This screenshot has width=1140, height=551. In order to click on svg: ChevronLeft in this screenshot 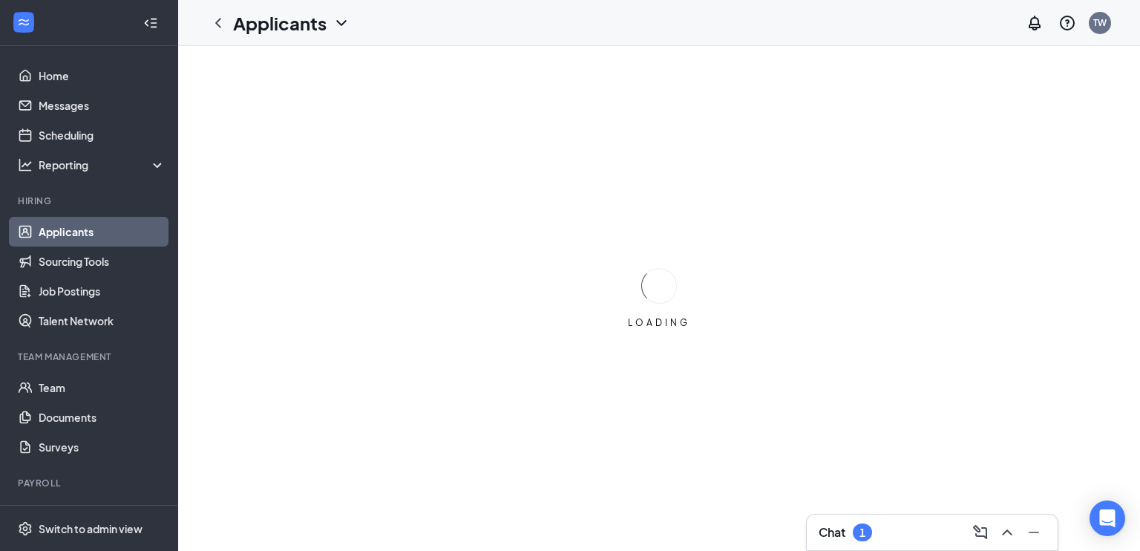, I will do `click(218, 23)`.